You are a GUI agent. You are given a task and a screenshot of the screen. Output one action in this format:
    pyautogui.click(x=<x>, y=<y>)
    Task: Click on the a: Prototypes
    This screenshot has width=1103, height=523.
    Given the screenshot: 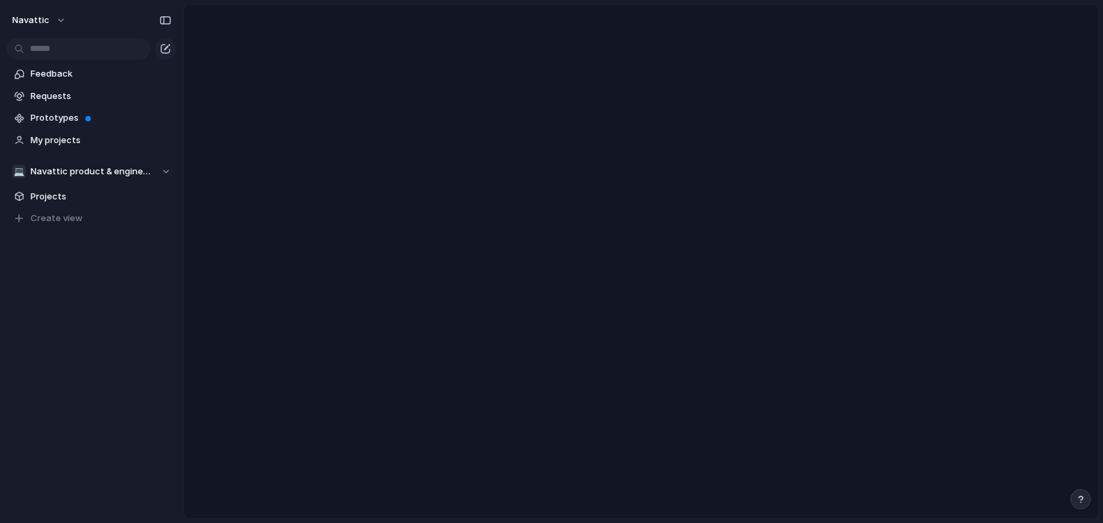 What is the action you would take?
    pyautogui.click(x=92, y=118)
    